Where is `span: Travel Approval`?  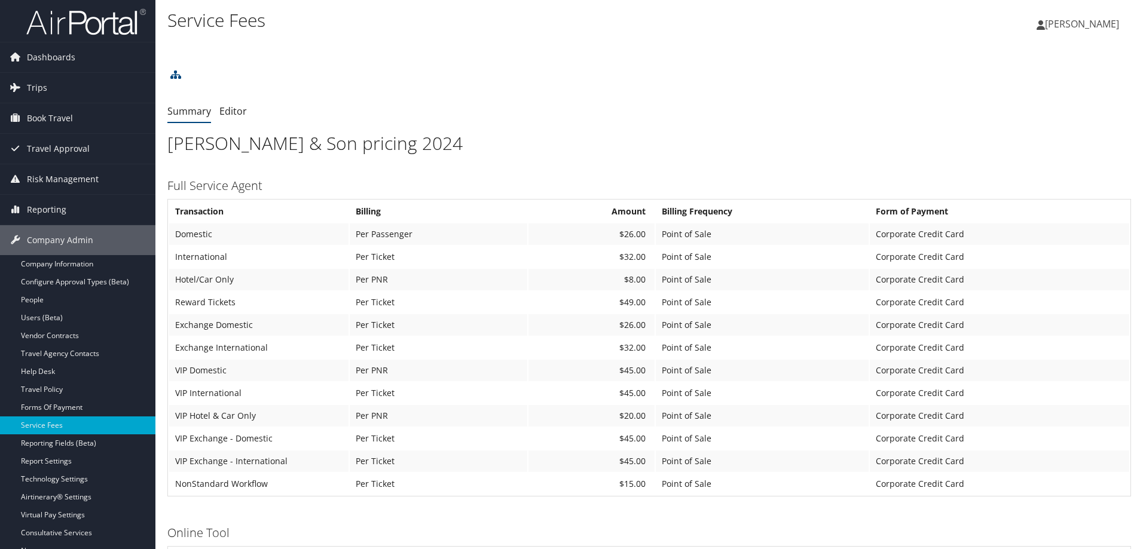 span: Travel Approval is located at coordinates (58, 149).